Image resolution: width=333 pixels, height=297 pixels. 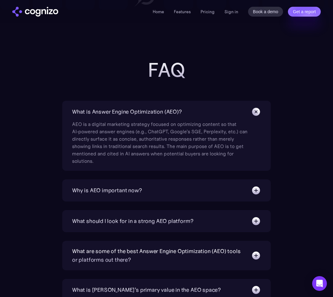 What do you see at coordinates (304, 12) in the screenshot?
I see `a: Get a report` at bounding box center [304, 12].